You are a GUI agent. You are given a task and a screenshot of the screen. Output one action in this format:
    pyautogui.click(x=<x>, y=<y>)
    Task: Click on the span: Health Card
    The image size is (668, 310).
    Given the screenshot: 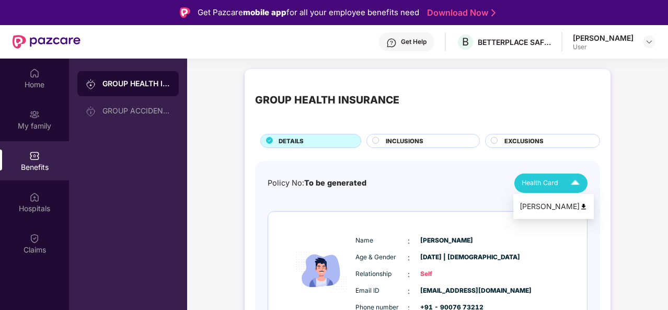 What is the action you would take?
    pyautogui.click(x=540, y=183)
    